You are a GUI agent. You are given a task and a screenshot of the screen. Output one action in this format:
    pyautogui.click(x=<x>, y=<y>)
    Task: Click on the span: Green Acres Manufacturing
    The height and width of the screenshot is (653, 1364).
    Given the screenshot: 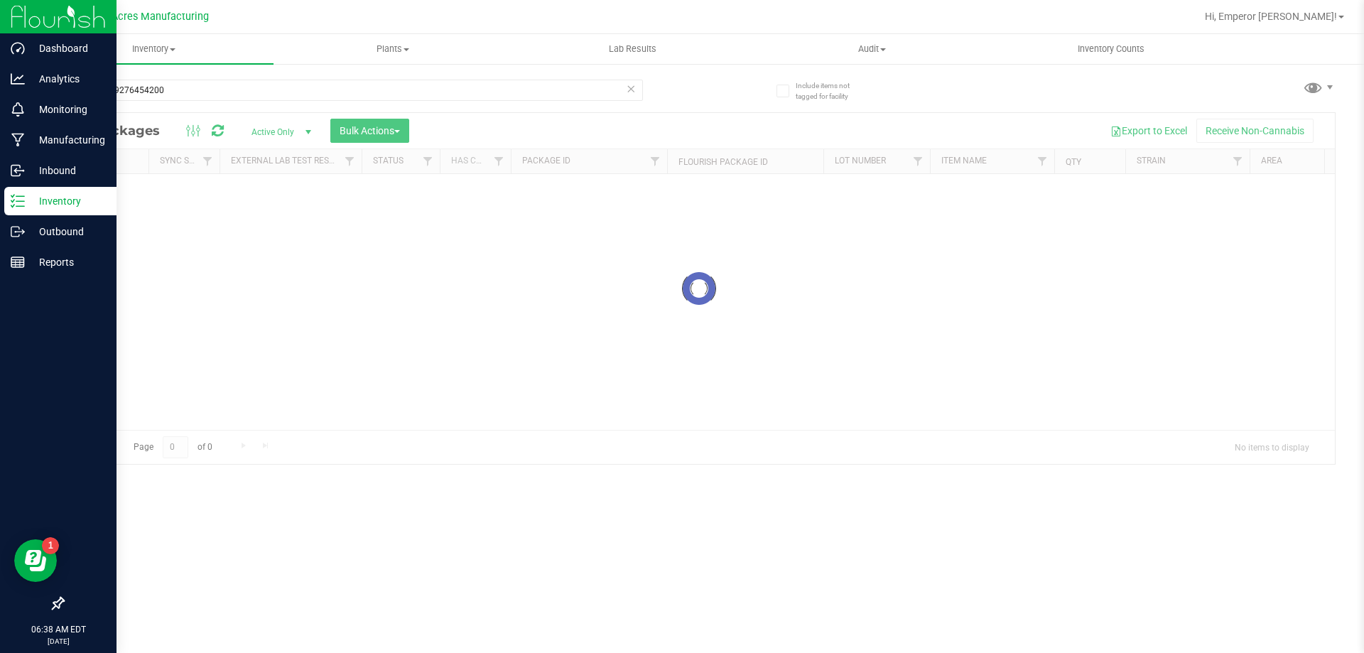 What is the action you would take?
    pyautogui.click(x=145, y=16)
    